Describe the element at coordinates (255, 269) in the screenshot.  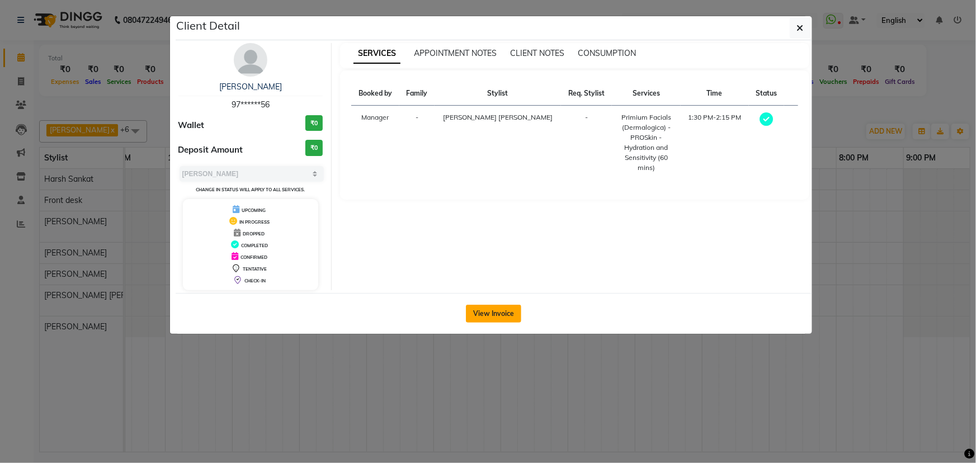
I see `span: TENTATIVE` at that location.